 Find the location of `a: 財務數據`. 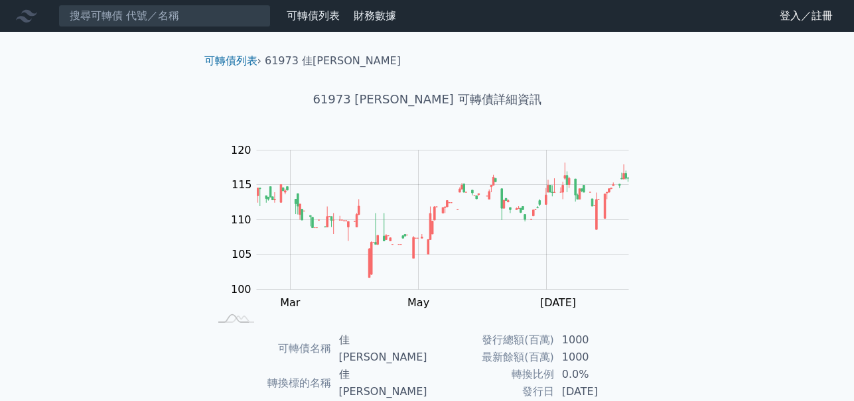

a: 財務數據 is located at coordinates (375, 15).